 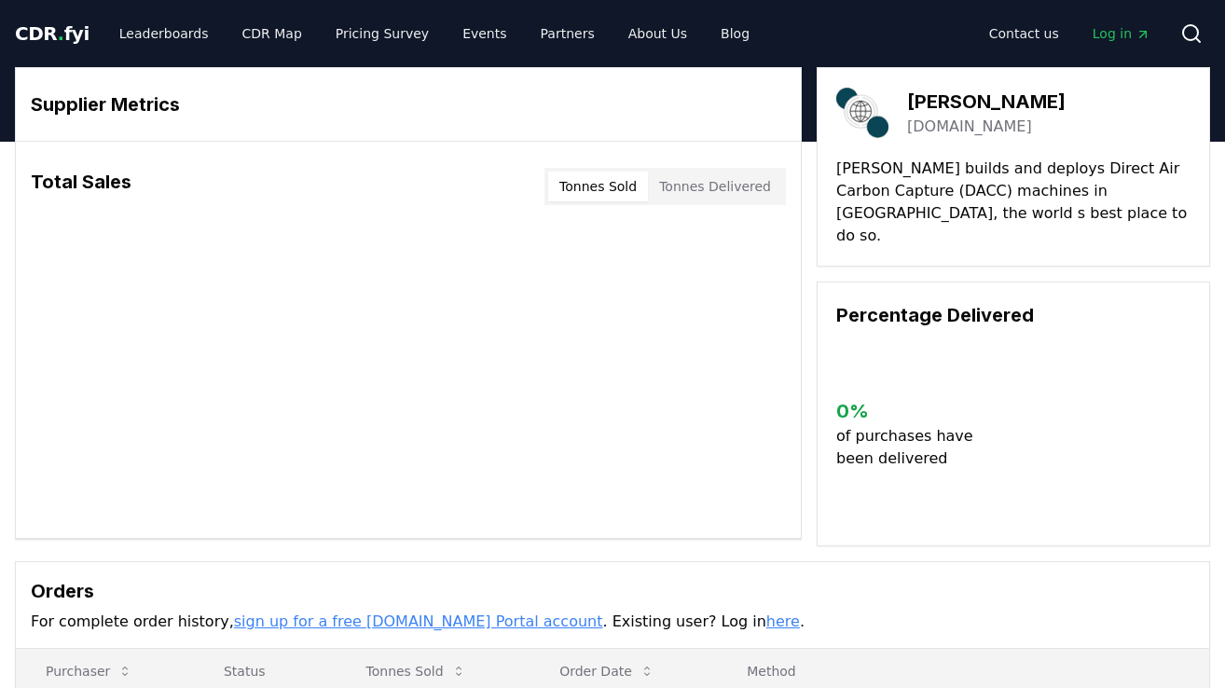 What do you see at coordinates (272, 34) in the screenshot?
I see `a: CDR Map` at bounding box center [272, 34].